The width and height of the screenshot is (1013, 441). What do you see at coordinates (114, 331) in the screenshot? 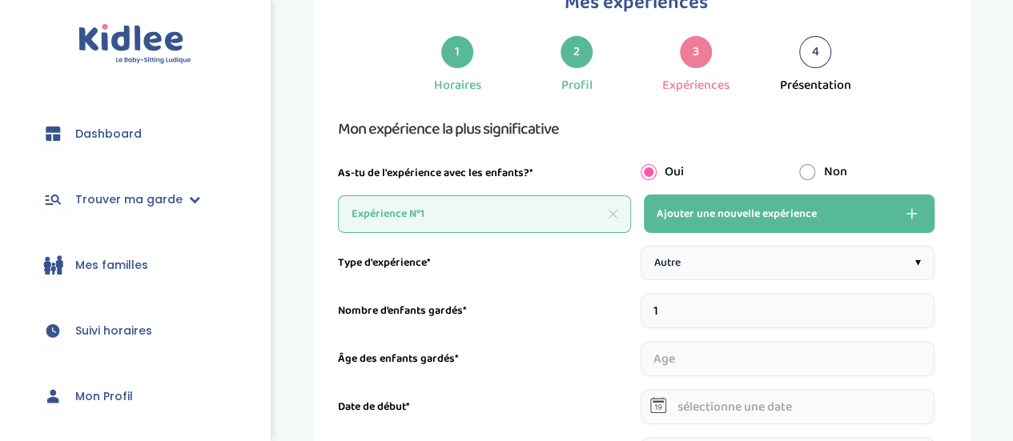
I see `span: Suivi horaires` at bounding box center [114, 331].